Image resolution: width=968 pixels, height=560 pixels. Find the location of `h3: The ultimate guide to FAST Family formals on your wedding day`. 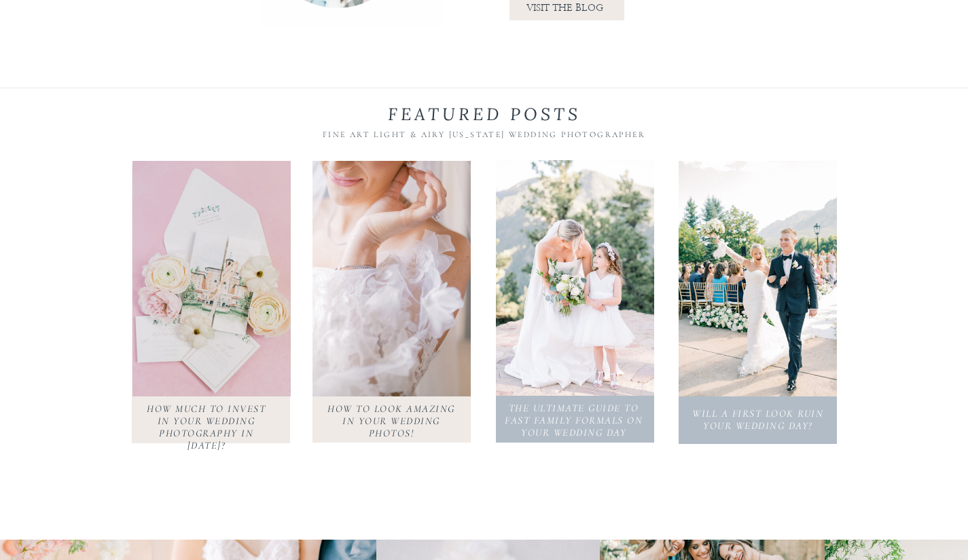

h3: The ultimate guide to FAST Family formals on your wedding day is located at coordinates (574, 415).